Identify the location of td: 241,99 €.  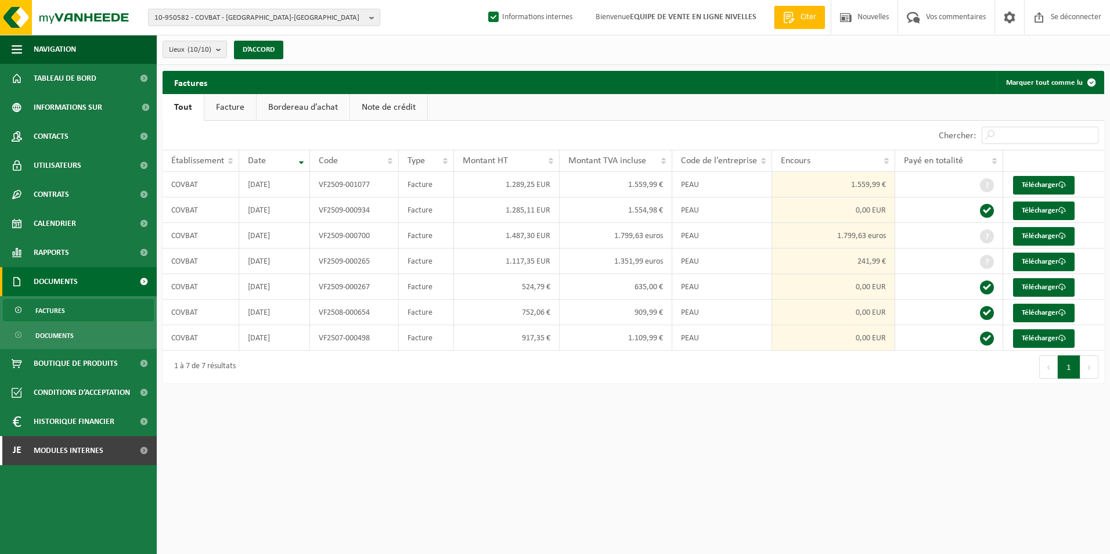
(834, 261).